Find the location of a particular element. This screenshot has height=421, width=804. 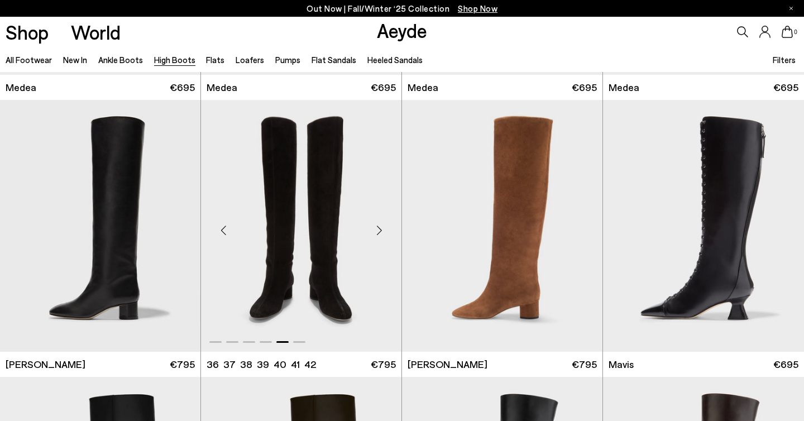

a: World is located at coordinates (95, 32).